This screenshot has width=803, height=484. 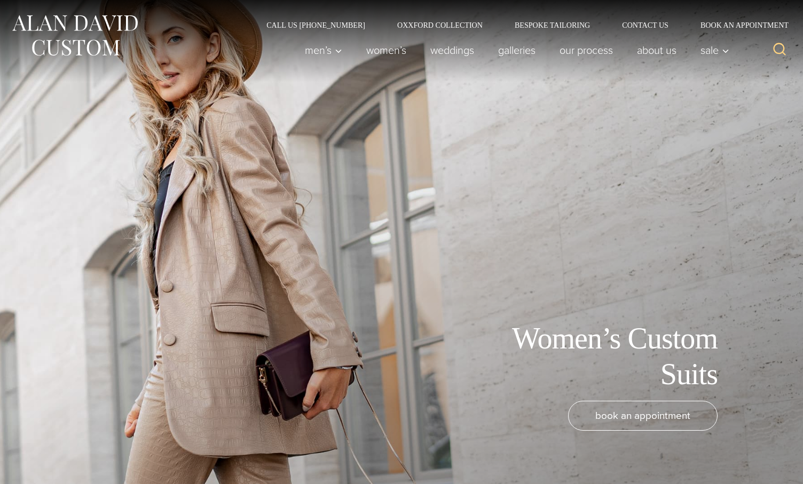 I want to click on span: Men’s, so click(x=323, y=50).